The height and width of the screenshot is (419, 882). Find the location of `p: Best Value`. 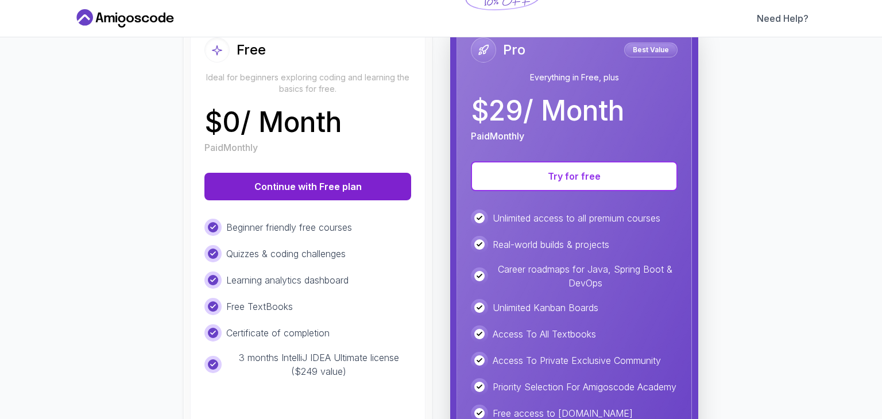

p: Best Value is located at coordinates (650, 50).